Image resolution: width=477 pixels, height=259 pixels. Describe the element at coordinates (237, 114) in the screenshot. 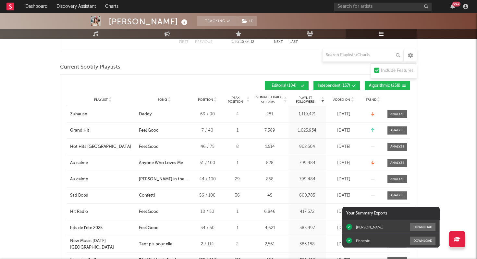

I see `div: 4` at that location.